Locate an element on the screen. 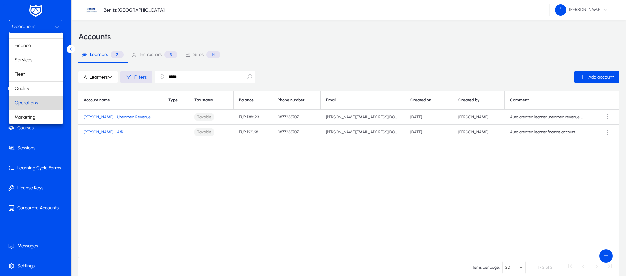 The width and height of the screenshot is (626, 276). button: All Learners is located at coordinates (98, 77).